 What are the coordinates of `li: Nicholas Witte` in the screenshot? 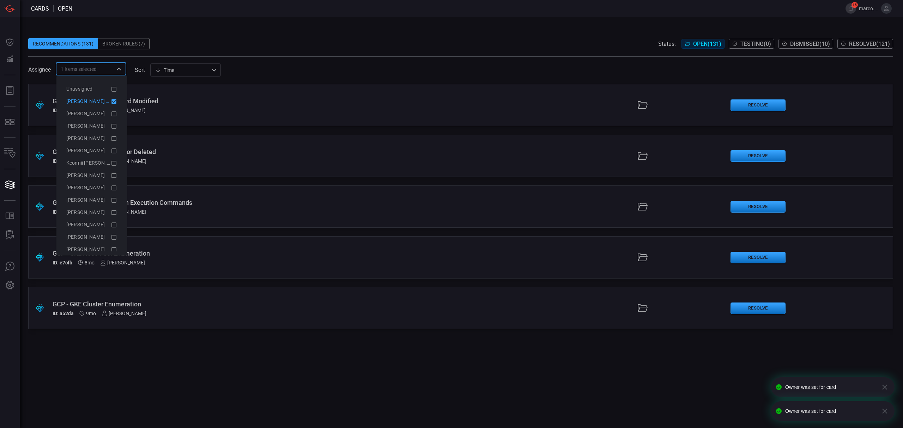 It's located at (92, 200).